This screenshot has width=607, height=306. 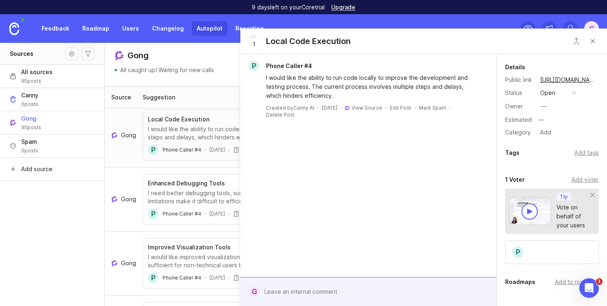 What do you see at coordinates (30, 95) in the screenshot?
I see `span: Canny` at bounding box center [30, 95].